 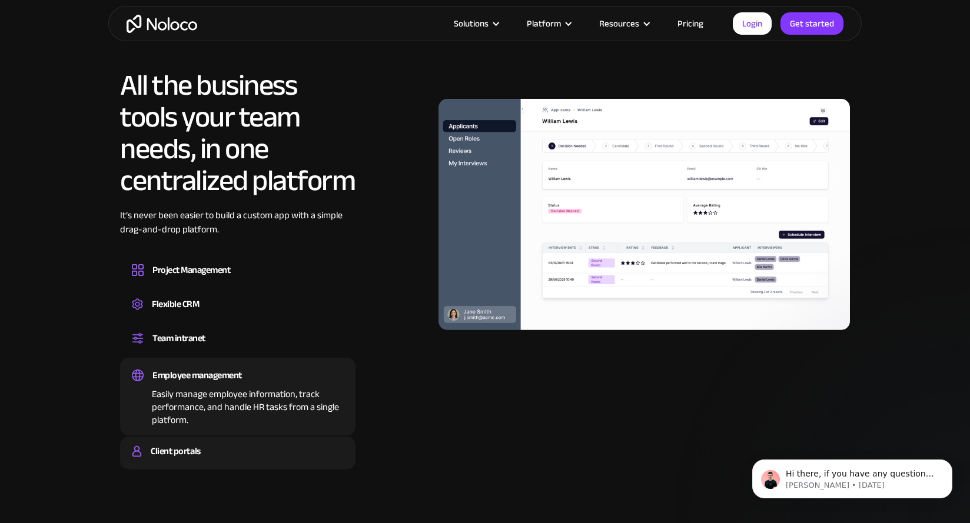 I want to click on p: Message from Darragh, sent 1w ago, so click(x=127, y=51).